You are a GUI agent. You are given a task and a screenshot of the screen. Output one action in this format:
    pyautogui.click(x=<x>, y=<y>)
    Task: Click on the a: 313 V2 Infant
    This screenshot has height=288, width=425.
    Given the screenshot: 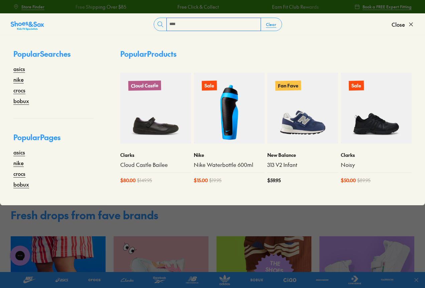 What is the action you would take?
    pyautogui.click(x=303, y=165)
    